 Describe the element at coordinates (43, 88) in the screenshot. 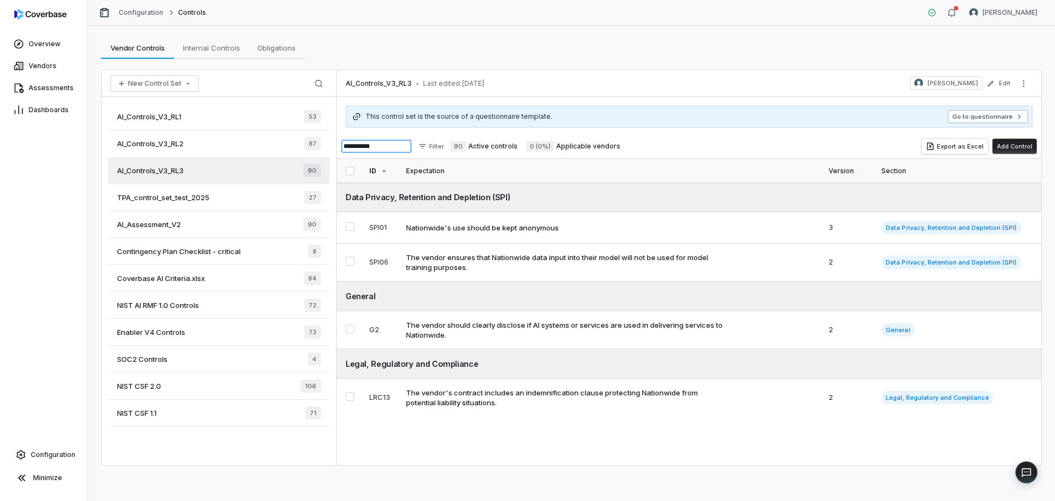

I see `a: Assessments` at that location.